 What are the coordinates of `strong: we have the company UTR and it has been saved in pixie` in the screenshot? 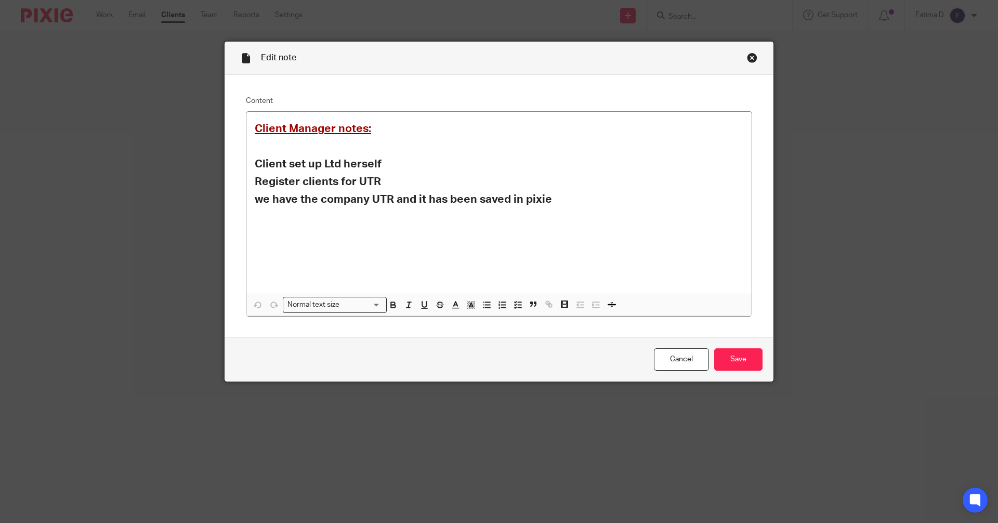 It's located at (403, 199).